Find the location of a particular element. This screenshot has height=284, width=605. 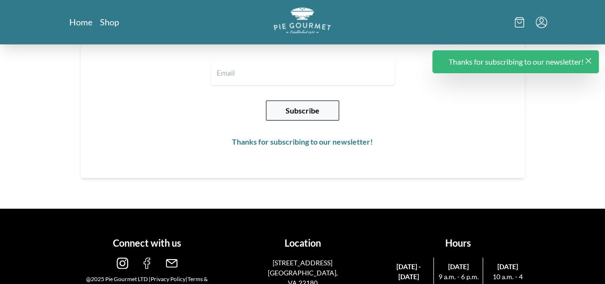

a: facebook is located at coordinates (147, 266).